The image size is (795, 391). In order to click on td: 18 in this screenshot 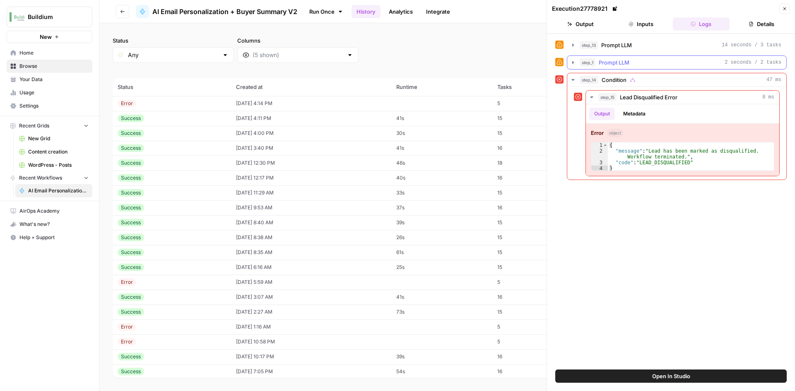, I will do `click(532, 163)`.